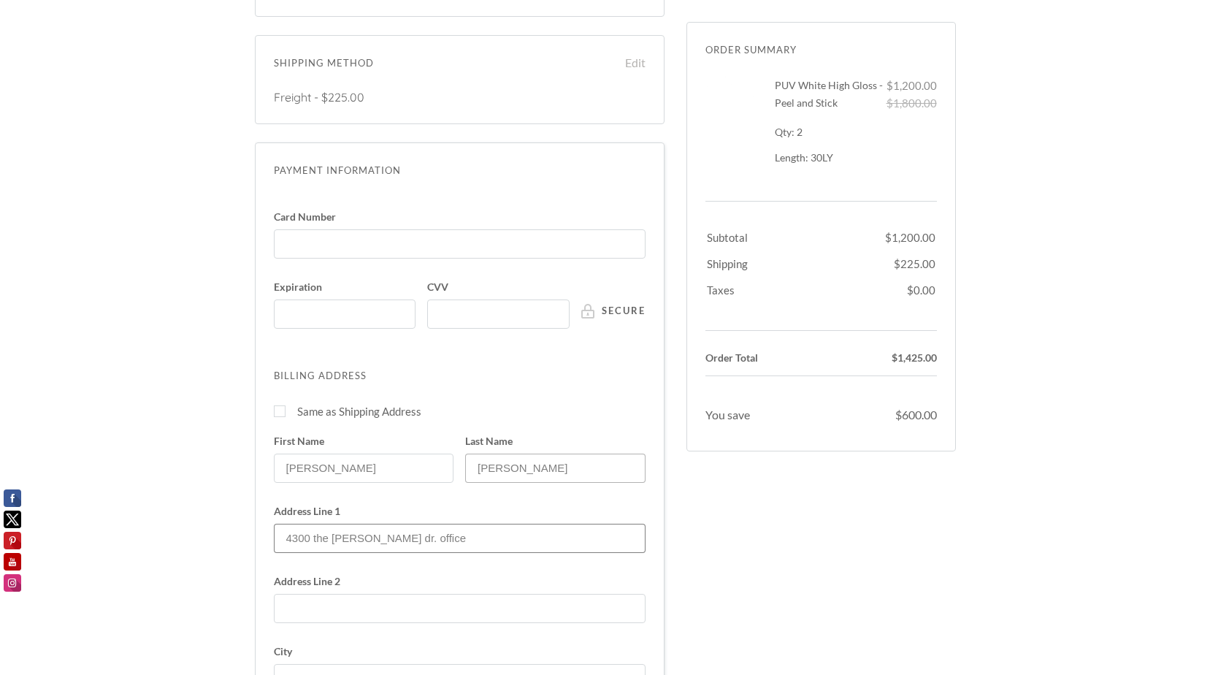 This screenshot has height=675, width=1210. What do you see at coordinates (459, 217) in the screenshot?
I see `span: Card Number` at bounding box center [459, 217].